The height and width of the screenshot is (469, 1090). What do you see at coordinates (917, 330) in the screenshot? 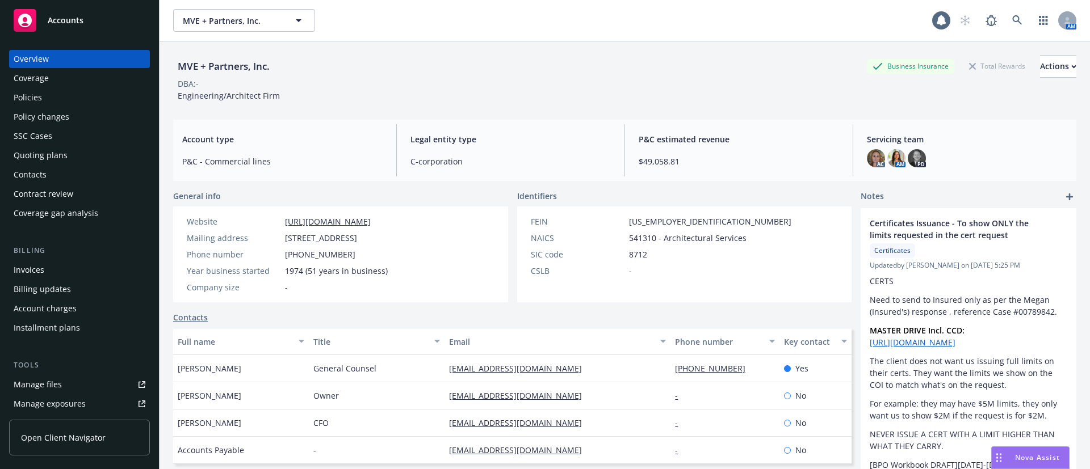
I see `strong: MASTER DRIVE Incl. CCD:` at bounding box center [917, 330].